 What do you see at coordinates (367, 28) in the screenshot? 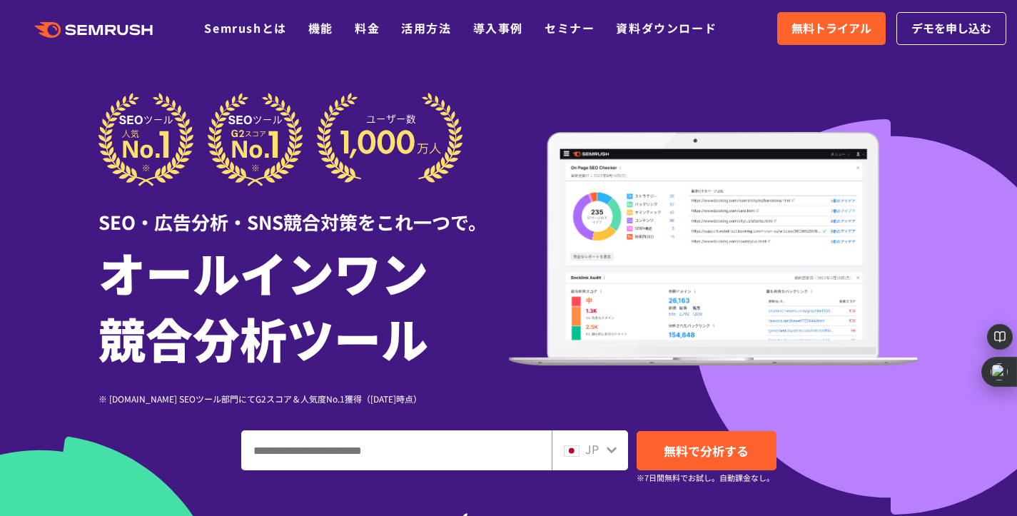
I see `a: 料金` at bounding box center [367, 28].